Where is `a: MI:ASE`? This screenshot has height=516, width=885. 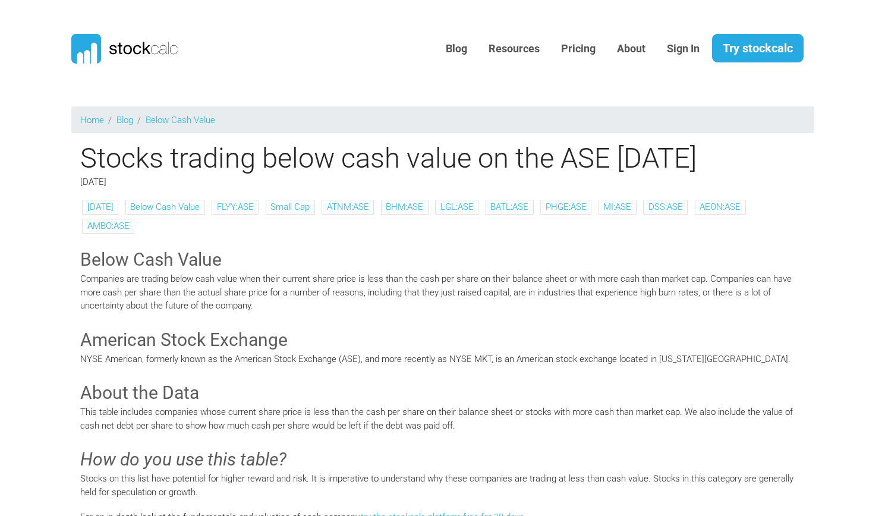
a: MI:ASE is located at coordinates (617, 207).